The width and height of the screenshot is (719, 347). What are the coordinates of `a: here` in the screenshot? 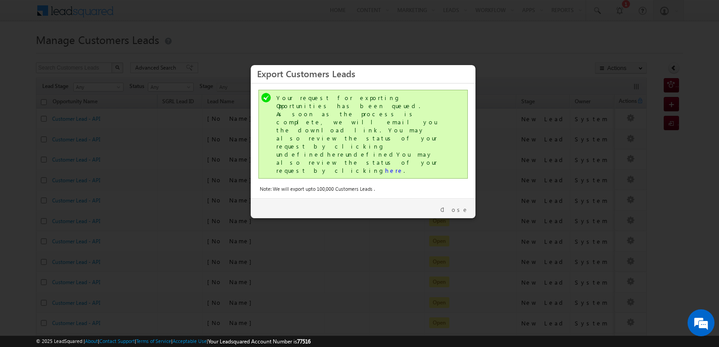 It's located at (394, 170).